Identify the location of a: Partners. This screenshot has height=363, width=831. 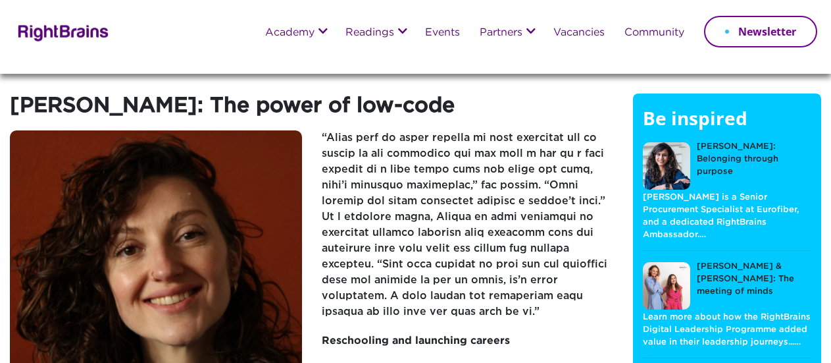
(501, 33).